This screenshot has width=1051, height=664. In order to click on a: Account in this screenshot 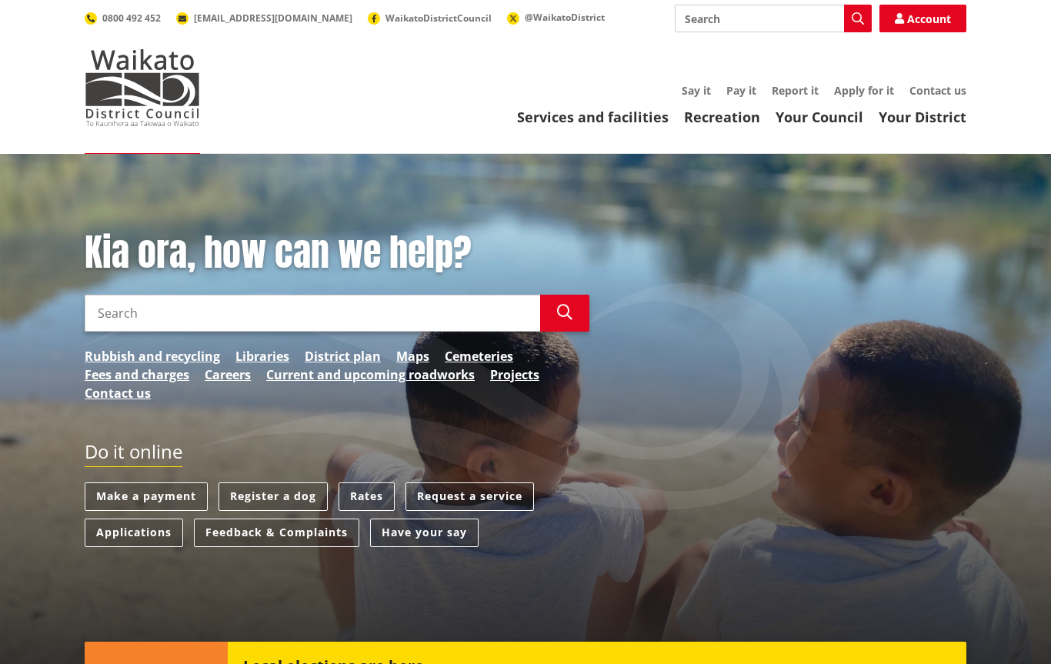, I will do `click(923, 18)`.